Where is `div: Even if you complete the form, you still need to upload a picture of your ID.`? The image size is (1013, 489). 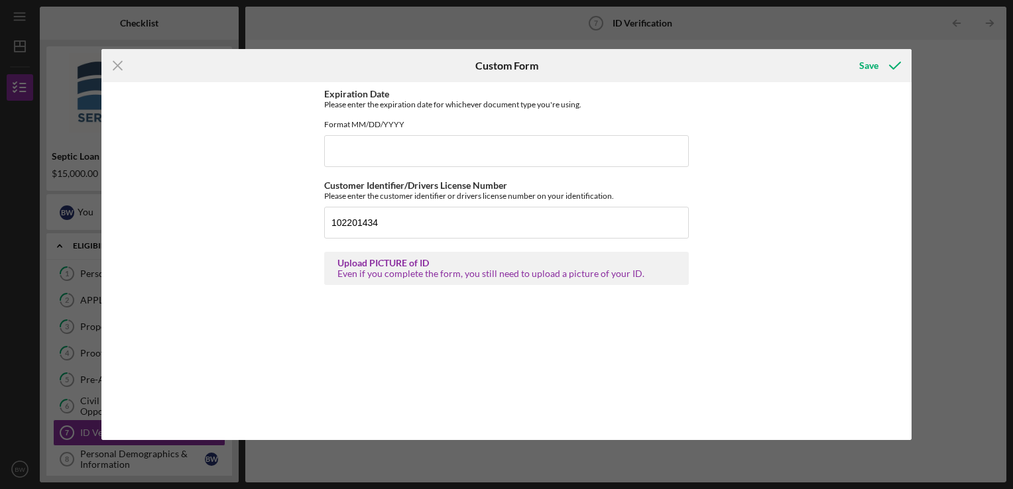
div: Even if you complete the form, you still need to upload a picture of your ID. is located at coordinates (507, 274).